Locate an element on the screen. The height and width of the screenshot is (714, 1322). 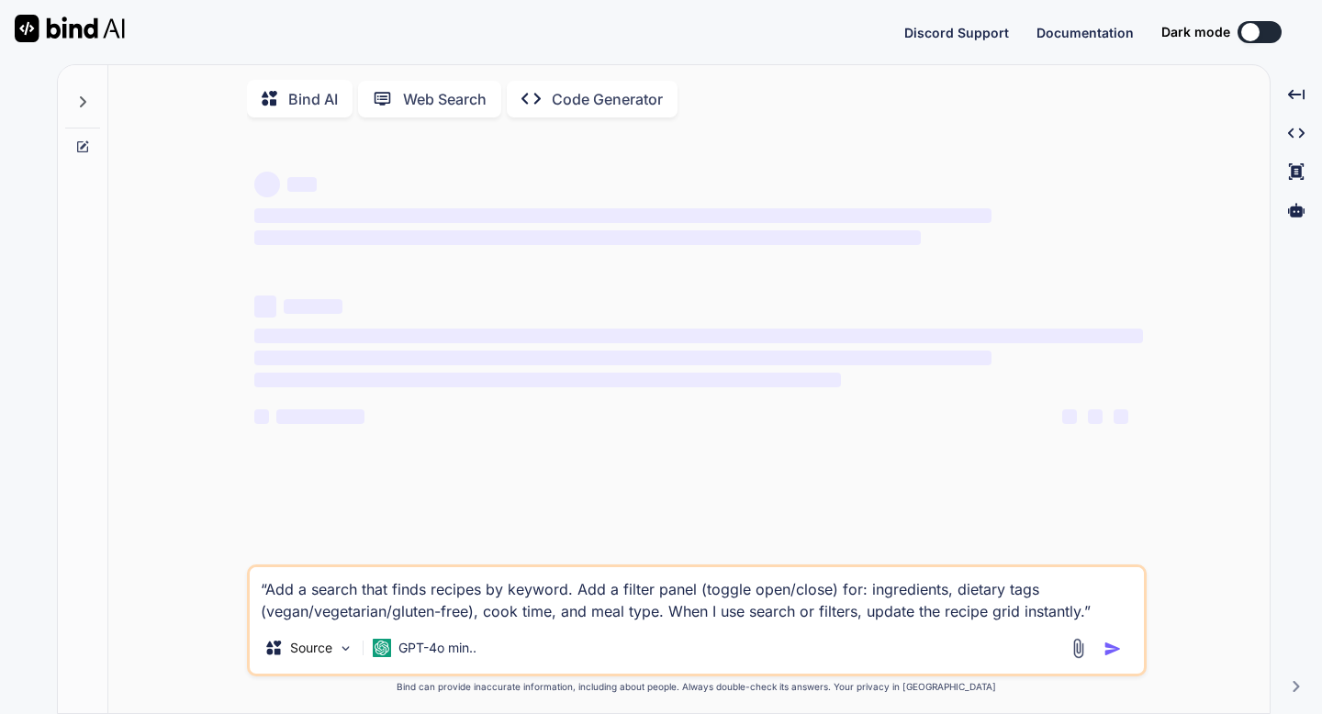
button: Discord Support is located at coordinates (957, 32).